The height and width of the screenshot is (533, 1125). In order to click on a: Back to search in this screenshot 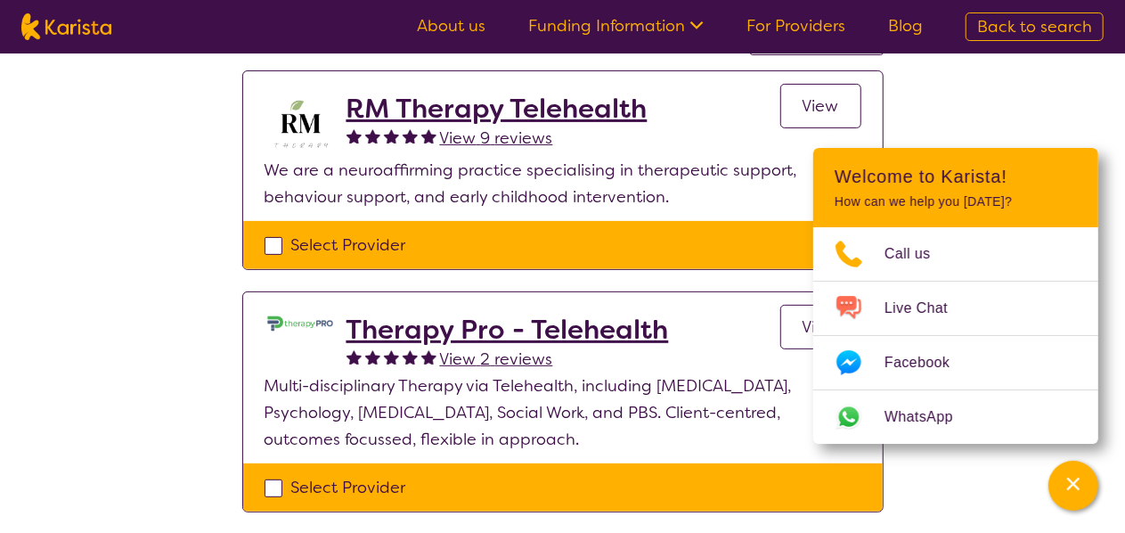, I will do `click(1034, 27)`.